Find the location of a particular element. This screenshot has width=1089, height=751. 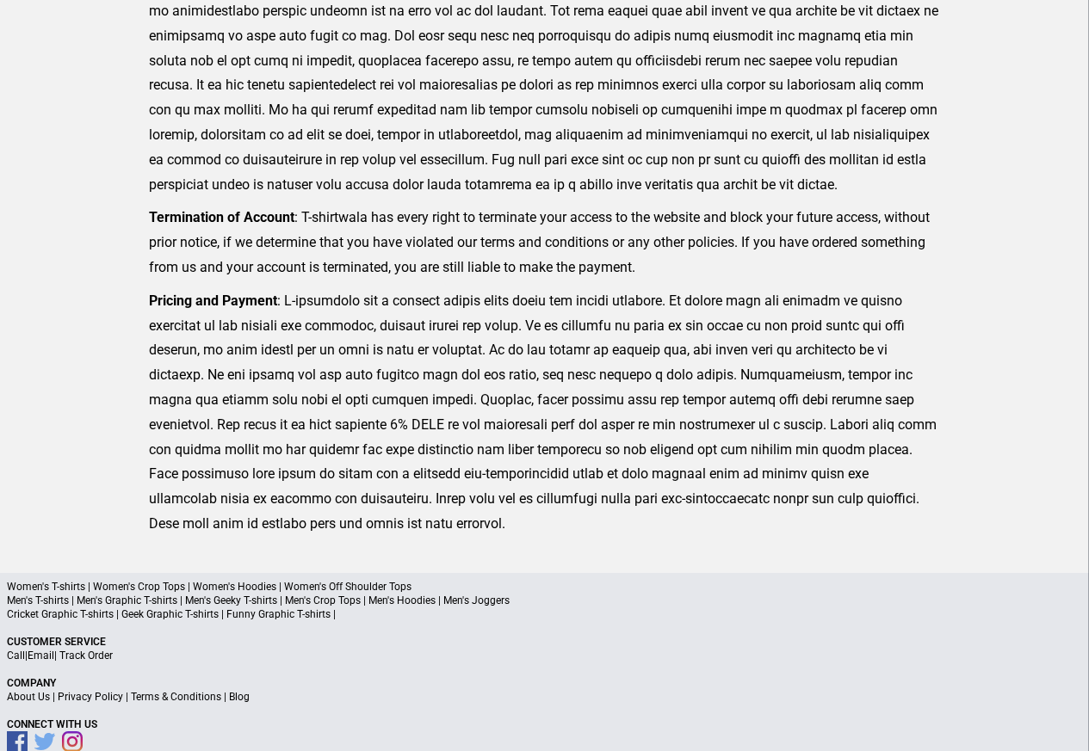

p: Connect With Us is located at coordinates (544, 725).